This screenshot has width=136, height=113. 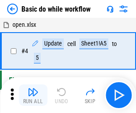 What do you see at coordinates (25, 51) in the screenshot?
I see `span: # 4` at bounding box center [25, 51].